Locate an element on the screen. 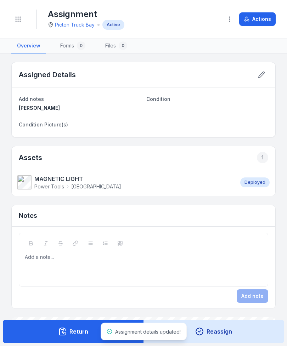  a: Overview is located at coordinates (29, 46).